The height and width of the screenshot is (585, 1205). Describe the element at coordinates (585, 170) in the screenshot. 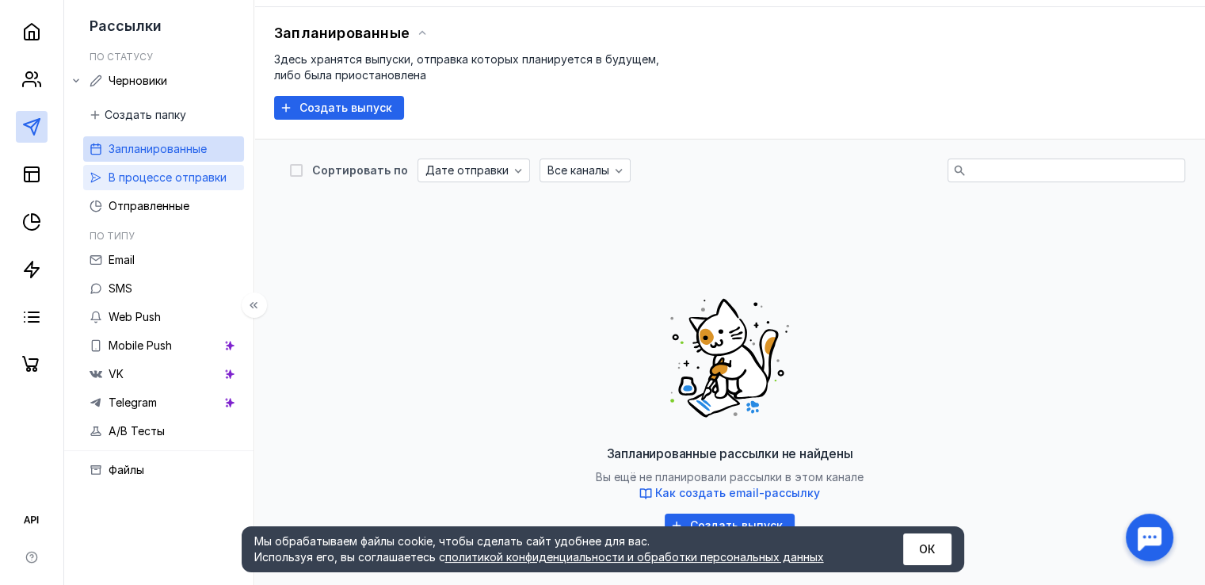

I see `button: Все каналы` at that location.